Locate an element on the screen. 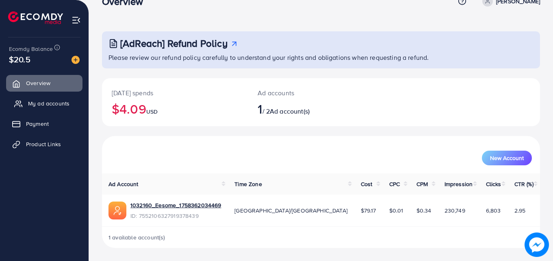 This screenshot has height=261, width=553. a: Product Links is located at coordinates (44, 144).